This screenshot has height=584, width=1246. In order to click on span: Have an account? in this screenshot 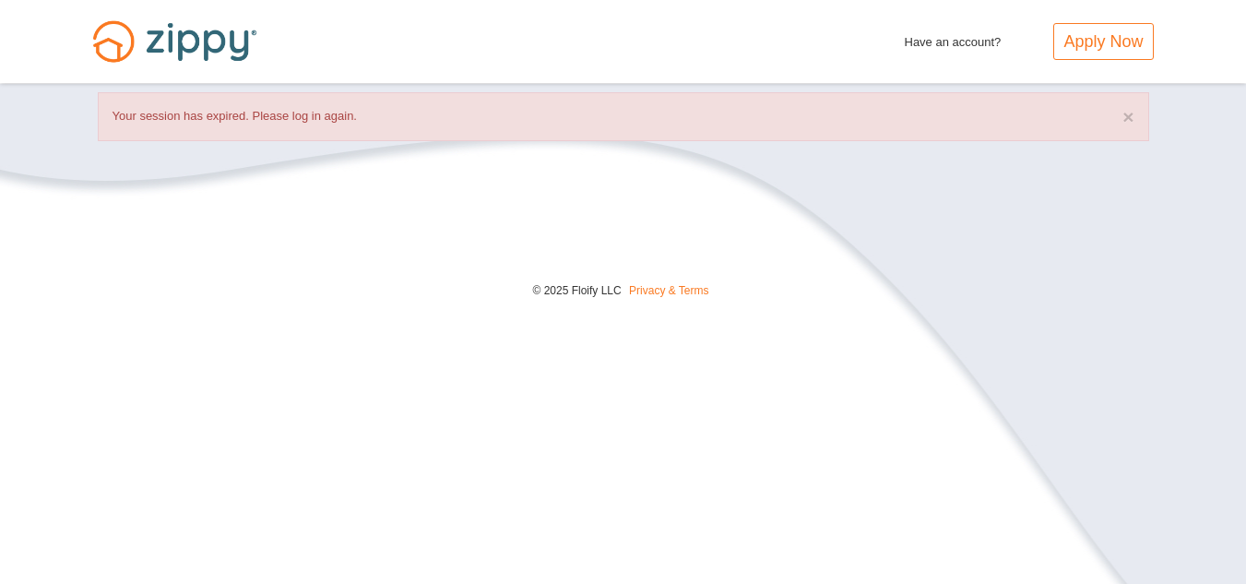, I will do `click(953, 38)`.